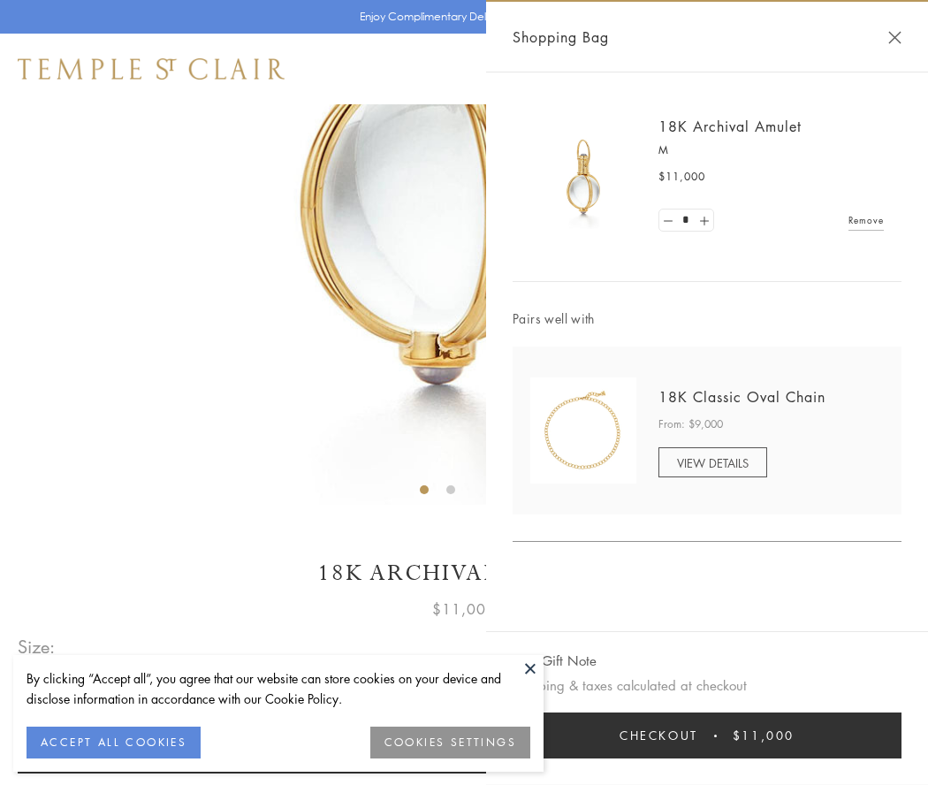  Describe the element at coordinates (712, 462) in the screenshot. I see `span: VIEW DETAILS` at that location.